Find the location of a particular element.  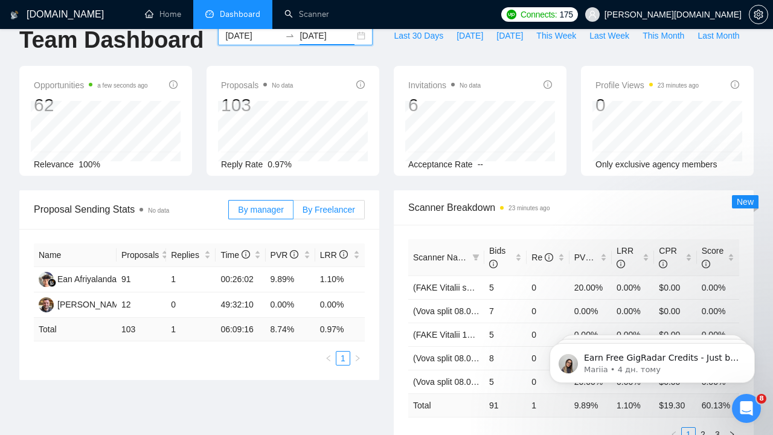

td: 12 is located at coordinates (141, 305).